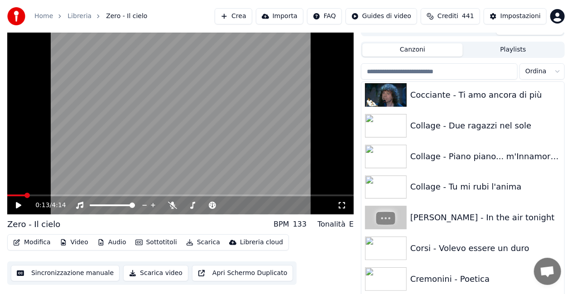 This screenshot has height=294, width=572. What do you see at coordinates (521, 16) in the screenshot?
I see `div: Impostazioni` at bounding box center [521, 16].